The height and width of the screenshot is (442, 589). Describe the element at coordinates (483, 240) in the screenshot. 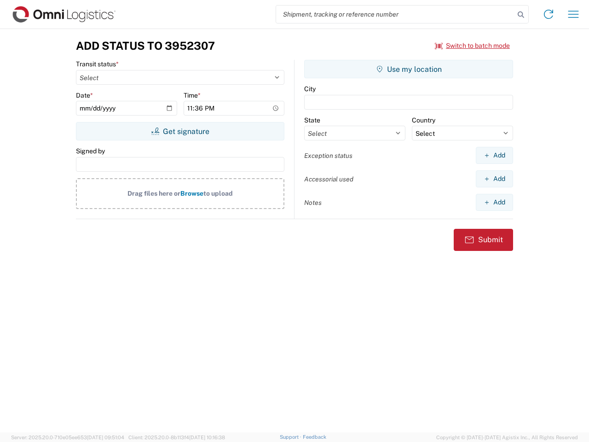

I see `button: Submit` at that location.